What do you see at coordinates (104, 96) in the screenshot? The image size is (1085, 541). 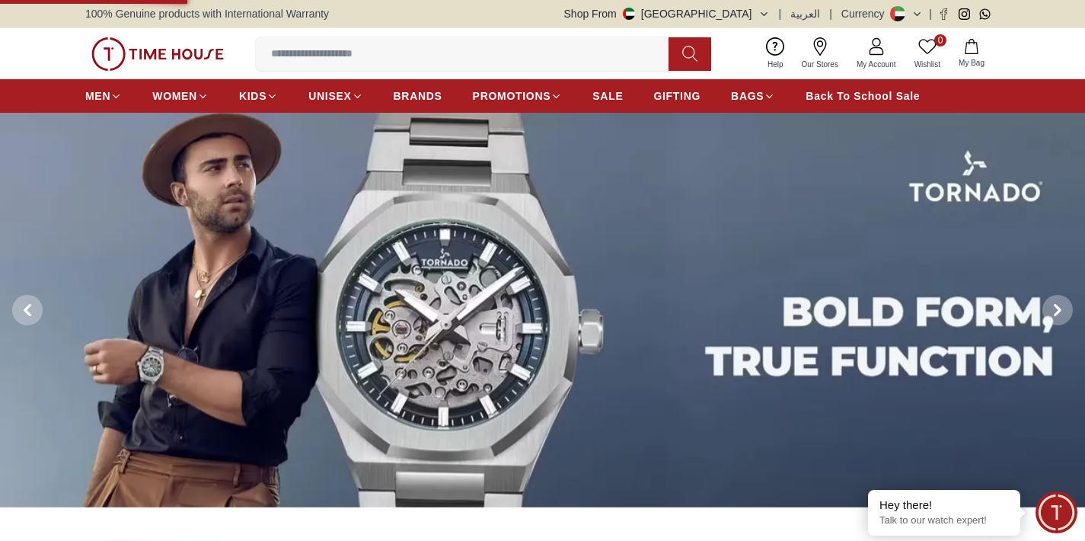 I see `a: MEN` at bounding box center [104, 96].